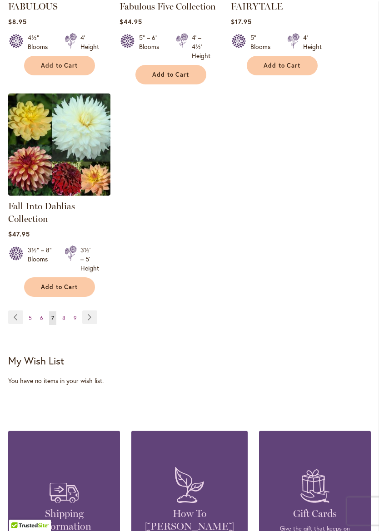 This screenshot has height=531, width=379. I want to click on div: 3½' – 5' Height, so click(89, 259).